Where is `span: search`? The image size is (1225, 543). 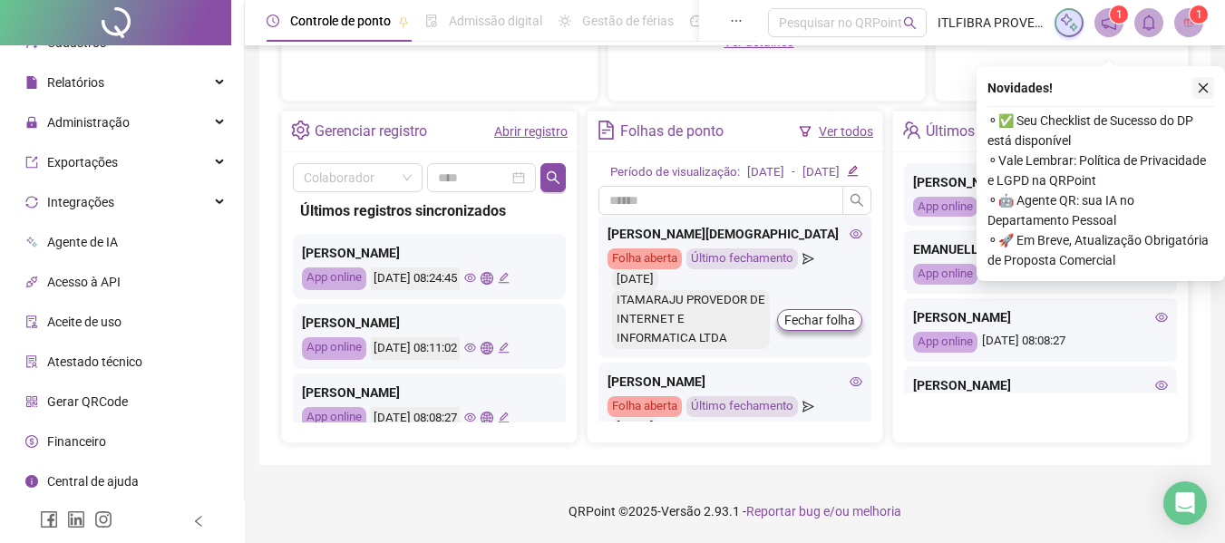 span: search is located at coordinates (857, 200).